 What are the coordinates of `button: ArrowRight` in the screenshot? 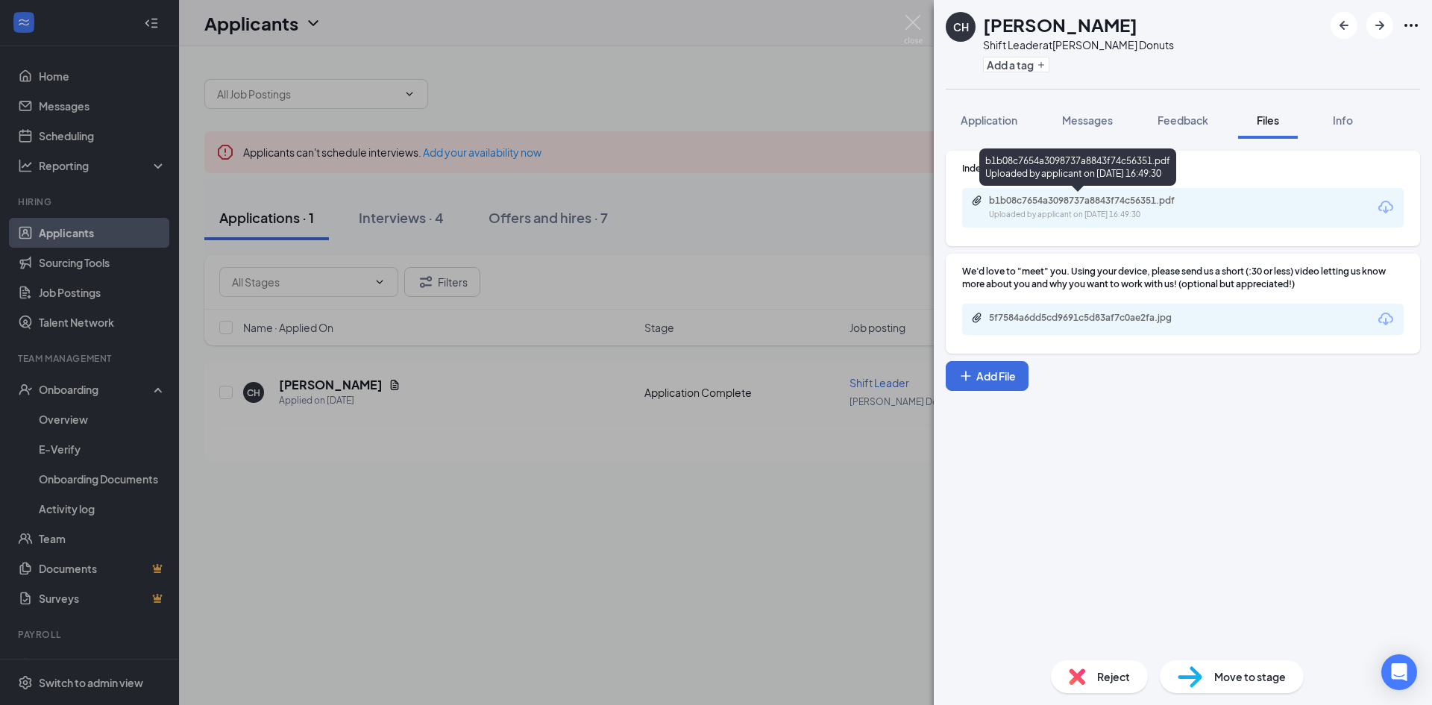 It's located at (1380, 25).